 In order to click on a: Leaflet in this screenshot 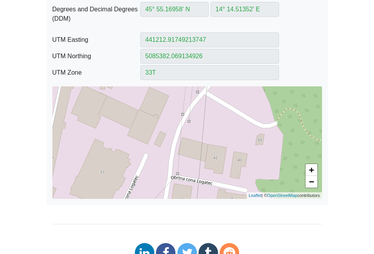, I will do `click(255, 195)`.